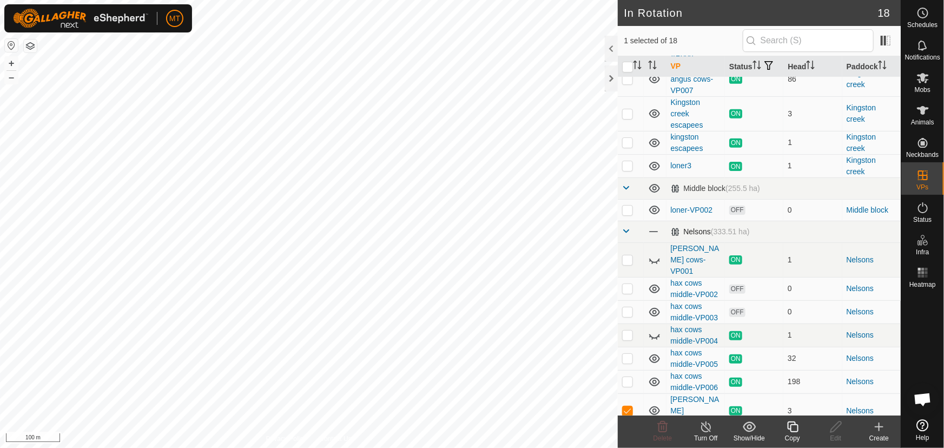 This screenshot has width=944, height=448. I want to click on a: hax cows middle-VP003, so click(695, 312).